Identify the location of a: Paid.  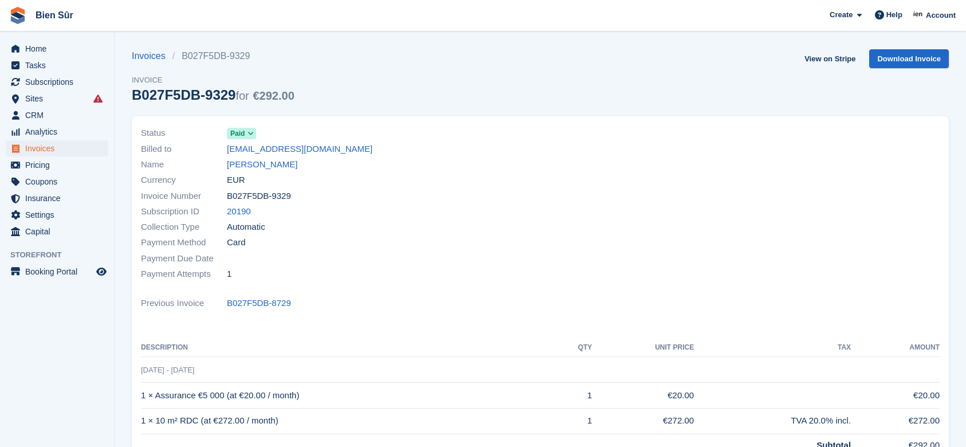
(241, 133).